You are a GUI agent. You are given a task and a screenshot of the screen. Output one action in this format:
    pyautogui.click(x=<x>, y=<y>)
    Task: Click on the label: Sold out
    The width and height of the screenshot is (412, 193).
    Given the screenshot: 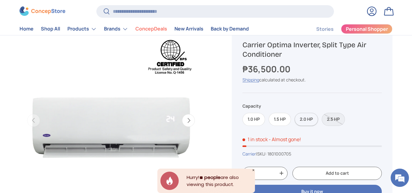 What is the action you would take?
    pyautogui.click(x=333, y=119)
    